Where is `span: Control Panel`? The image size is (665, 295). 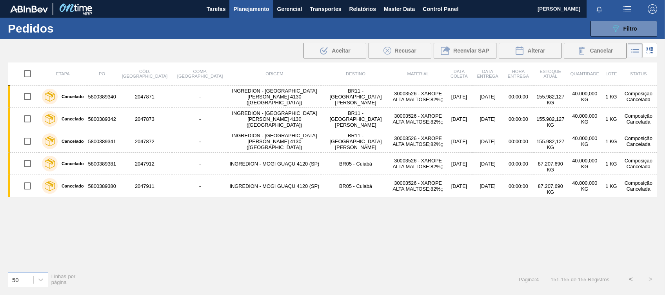
span: Control Panel is located at coordinates (440, 9).